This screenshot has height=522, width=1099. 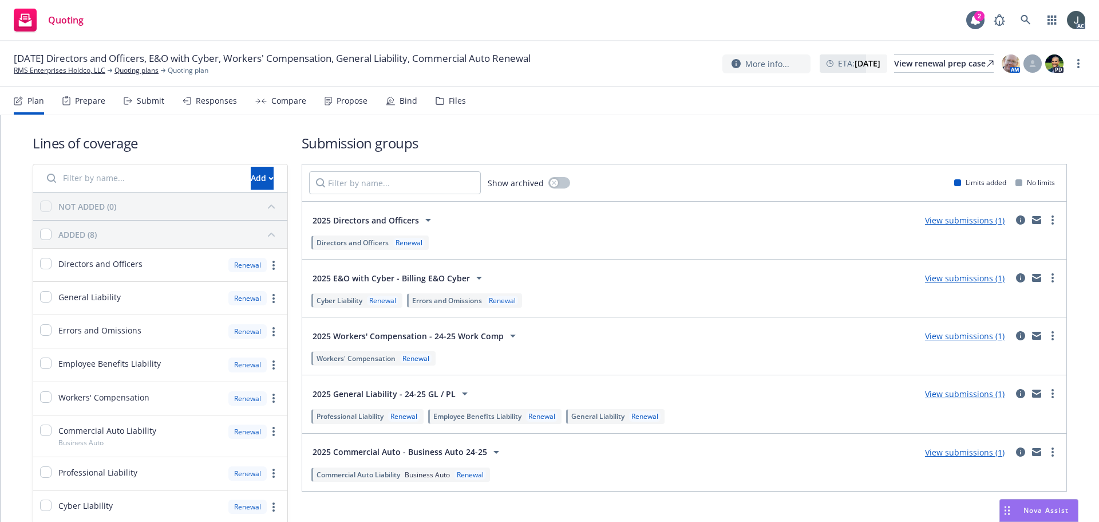 What do you see at coordinates (262, 178) in the screenshot?
I see `button: Add` at bounding box center [262, 178].